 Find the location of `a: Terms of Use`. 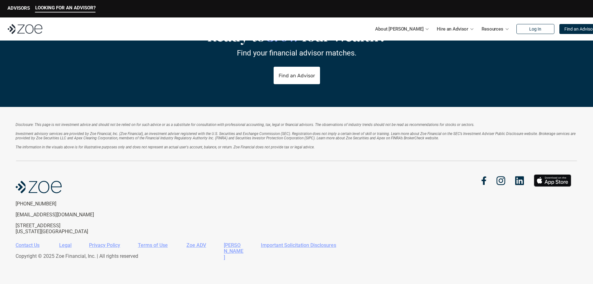

a: Terms of Use is located at coordinates (153, 245).